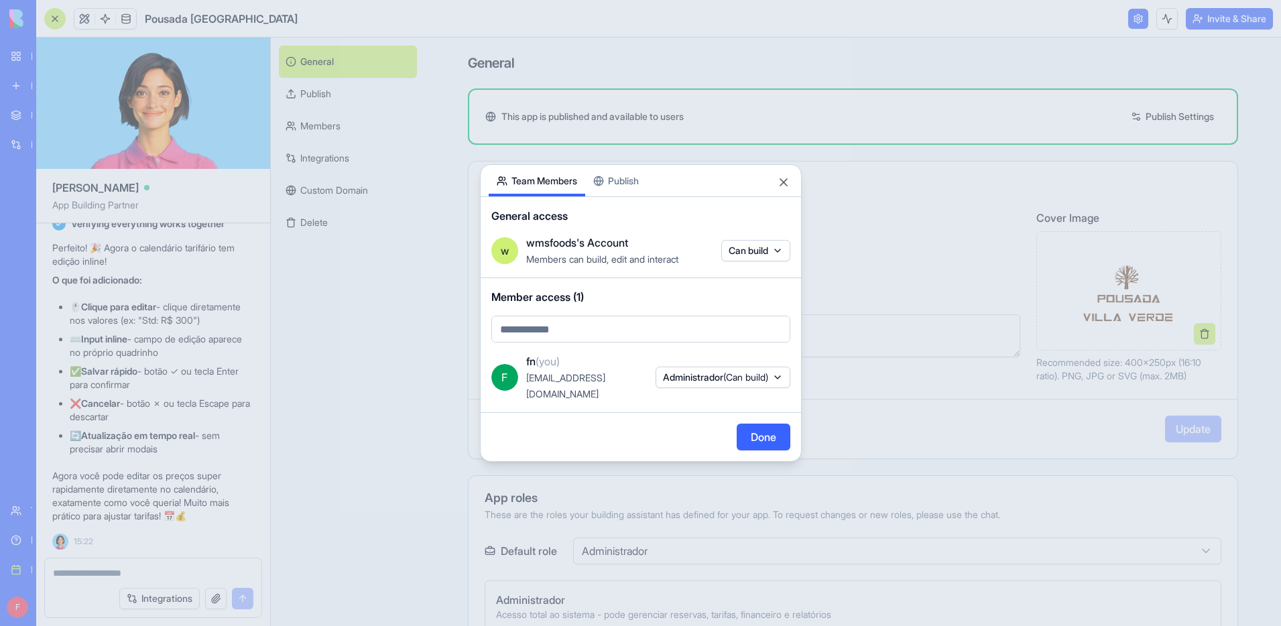 This screenshot has height=626, width=1281. Describe the element at coordinates (715, 377) in the screenshot. I see `span: Administrador` at that location.